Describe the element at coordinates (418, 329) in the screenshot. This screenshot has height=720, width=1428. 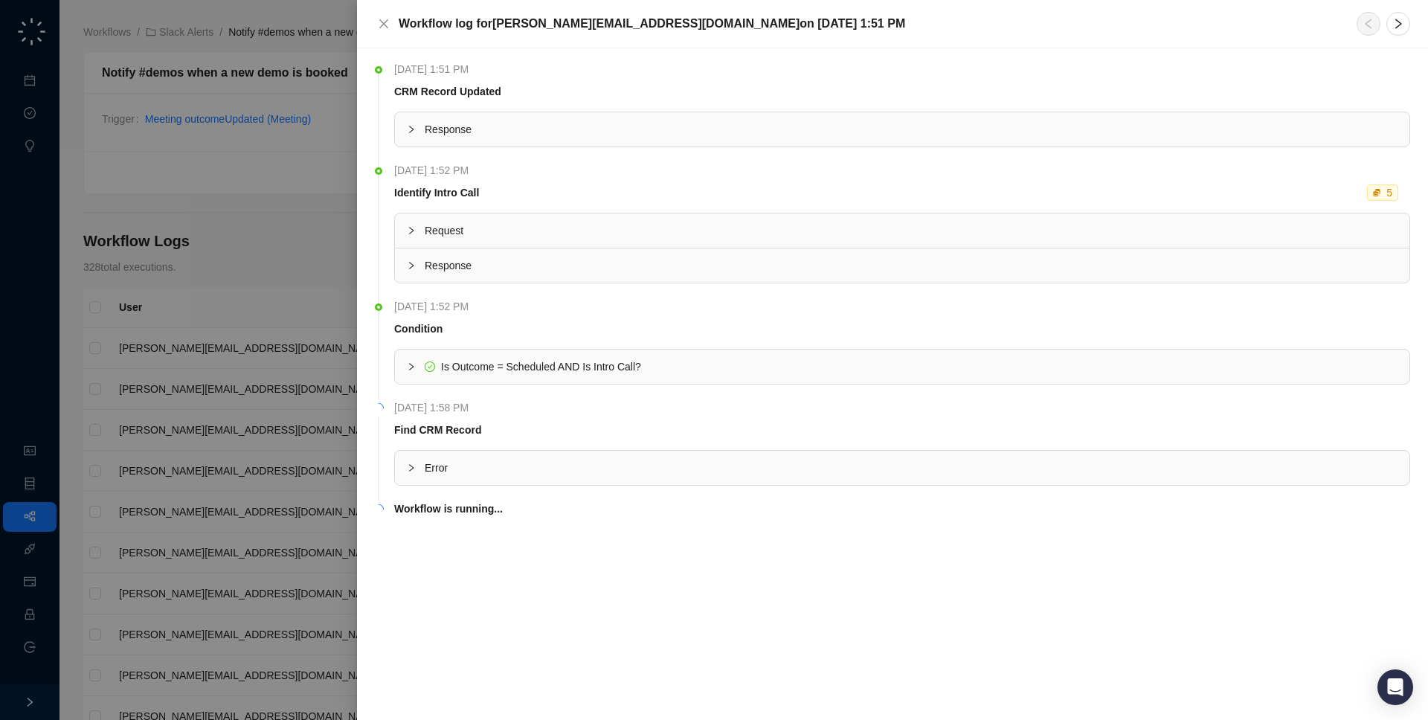
I see `strong: Condition` at that location.